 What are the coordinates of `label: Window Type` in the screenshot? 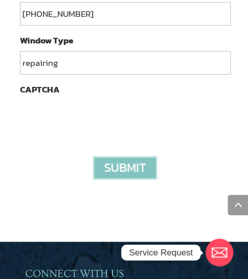 It's located at (46, 40).